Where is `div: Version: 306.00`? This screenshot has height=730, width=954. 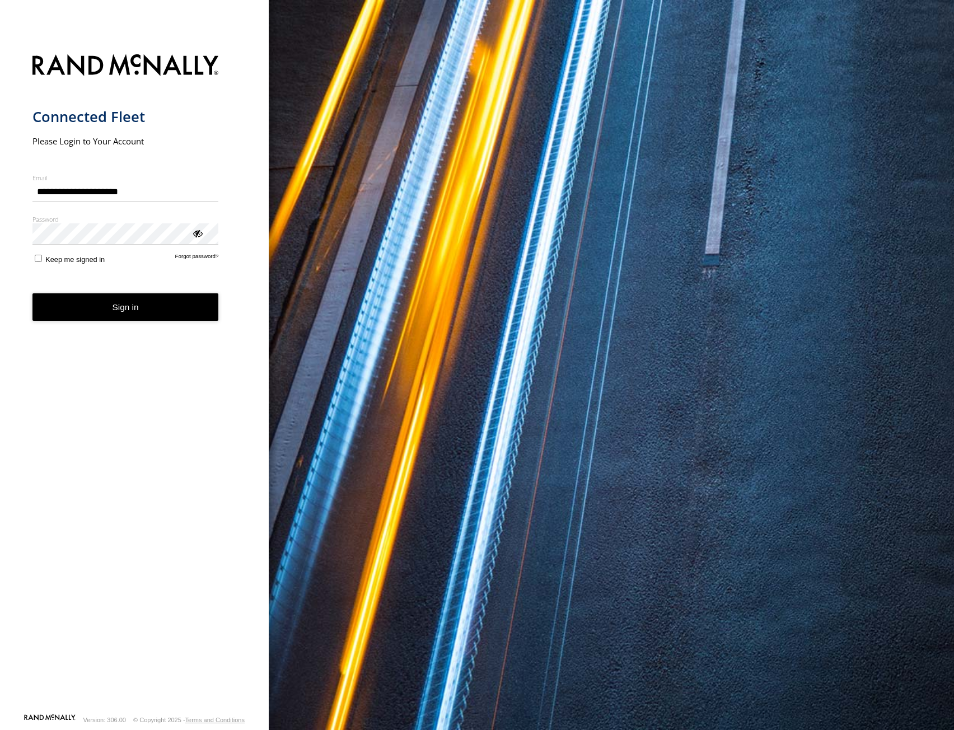 div: Version: 306.00 is located at coordinates (105, 720).